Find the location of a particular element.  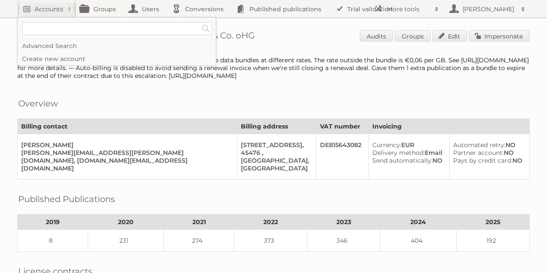

div: Email is located at coordinates (407, 153).